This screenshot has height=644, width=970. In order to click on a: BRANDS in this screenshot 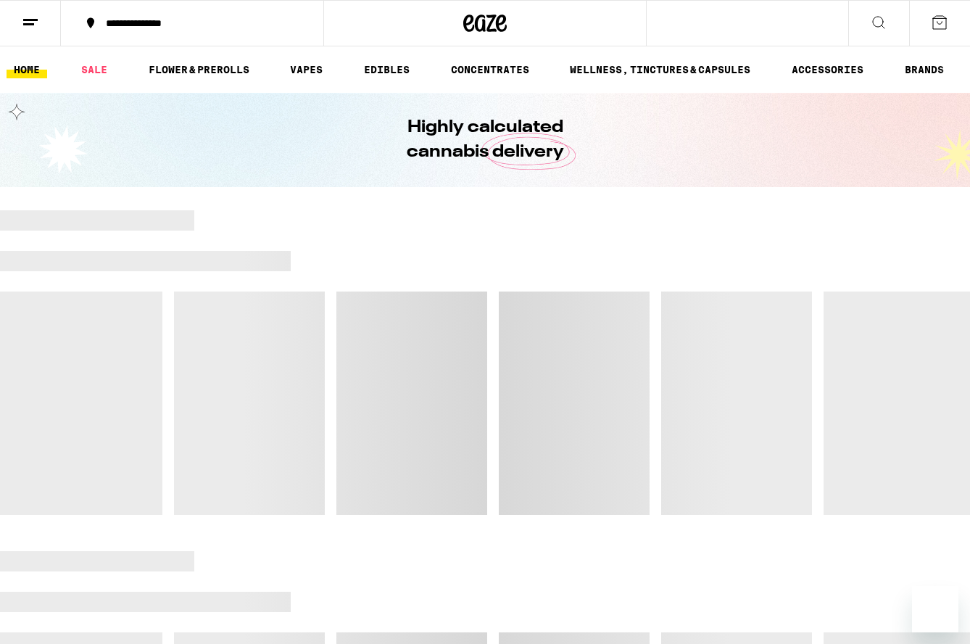, I will do `click(925, 70)`.